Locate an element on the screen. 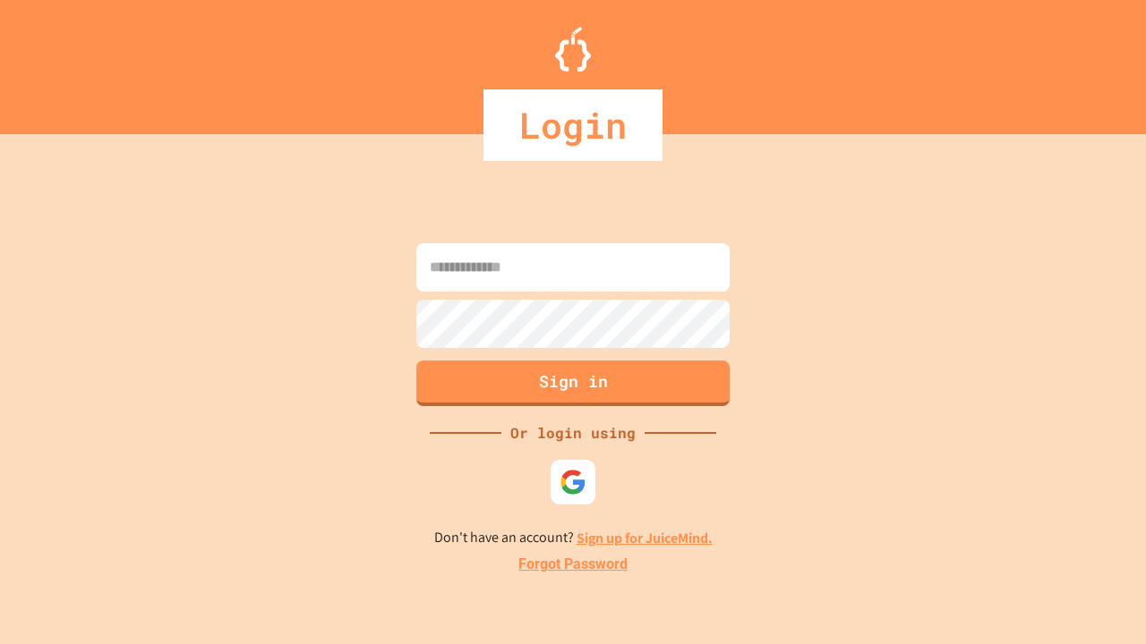  div: Or login using is located at coordinates (573, 433).